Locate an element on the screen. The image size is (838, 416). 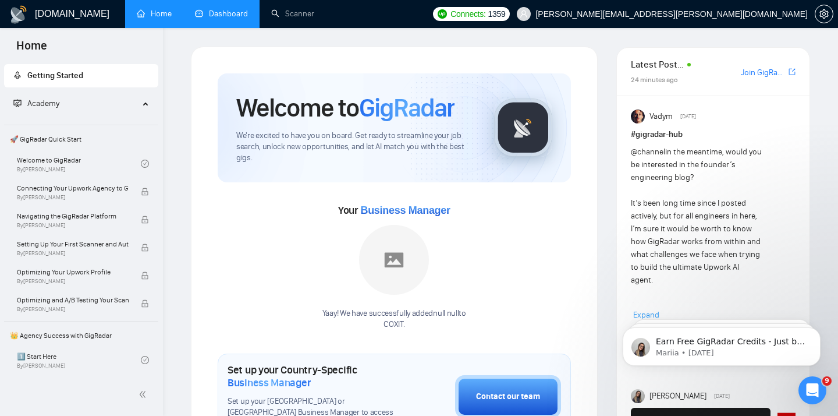
li: Getting Started is located at coordinates (81, 76).